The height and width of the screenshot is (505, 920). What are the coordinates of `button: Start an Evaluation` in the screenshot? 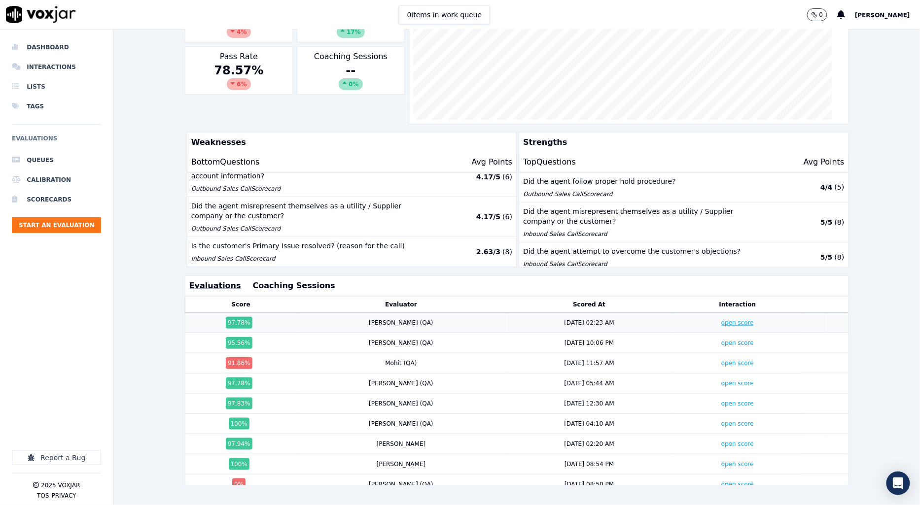 It's located at (56, 225).